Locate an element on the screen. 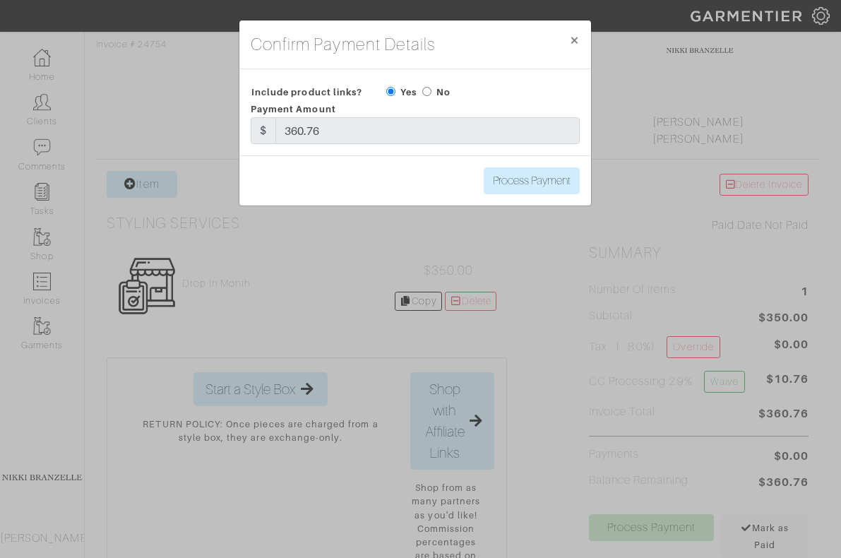  input: Process Payment is located at coordinates (532, 181).